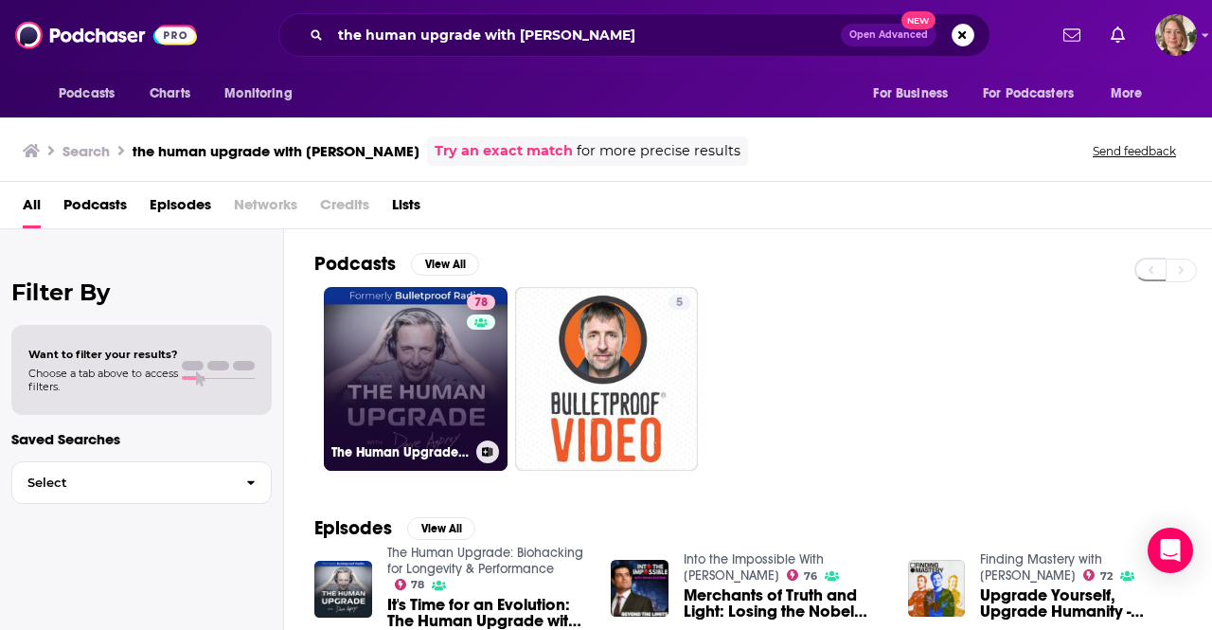 This screenshot has width=1212, height=630. Describe the element at coordinates (180, 208) in the screenshot. I see `a: Episodes` at that location.